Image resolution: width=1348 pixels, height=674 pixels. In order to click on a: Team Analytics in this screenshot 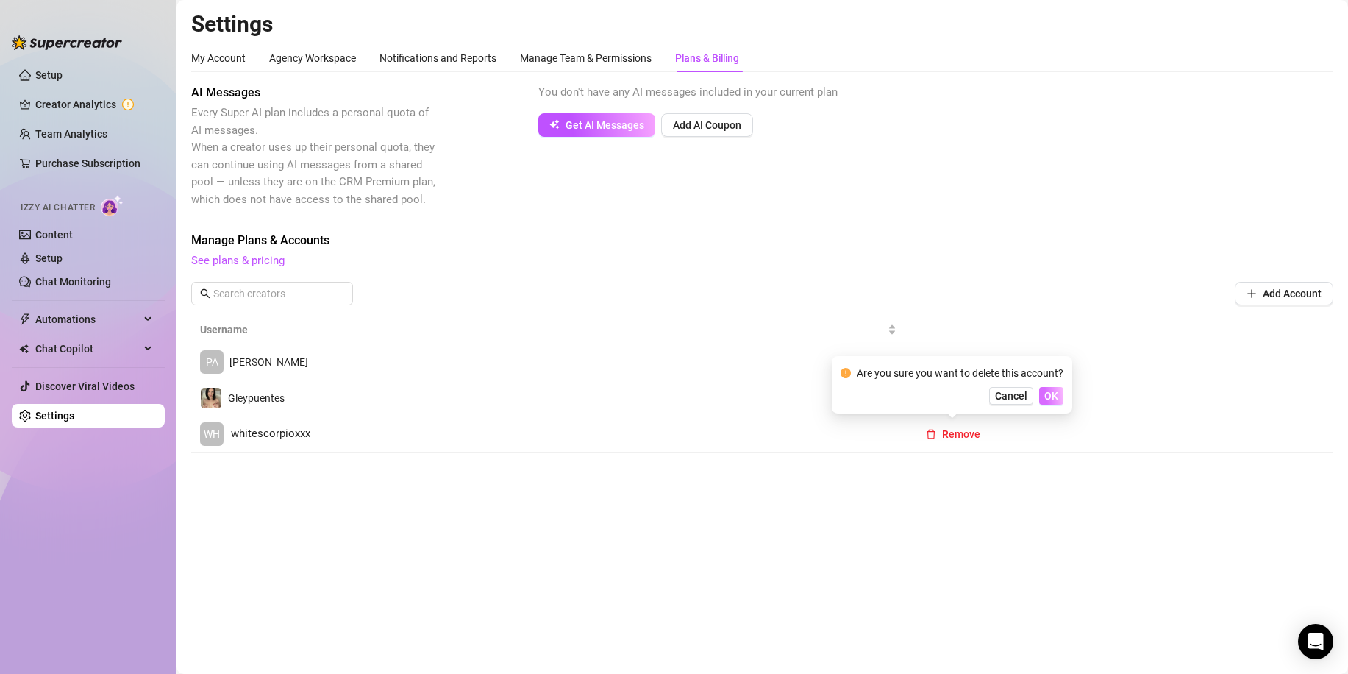, I will do `click(71, 134)`.